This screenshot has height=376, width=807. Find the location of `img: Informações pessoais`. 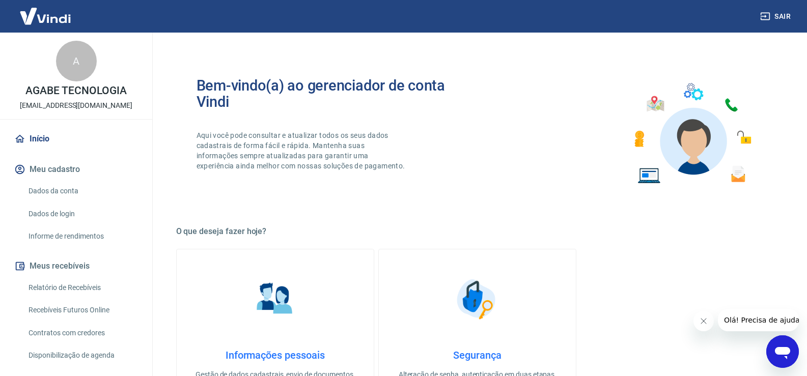

img: Informações pessoais is located at coordinates (275, 299).